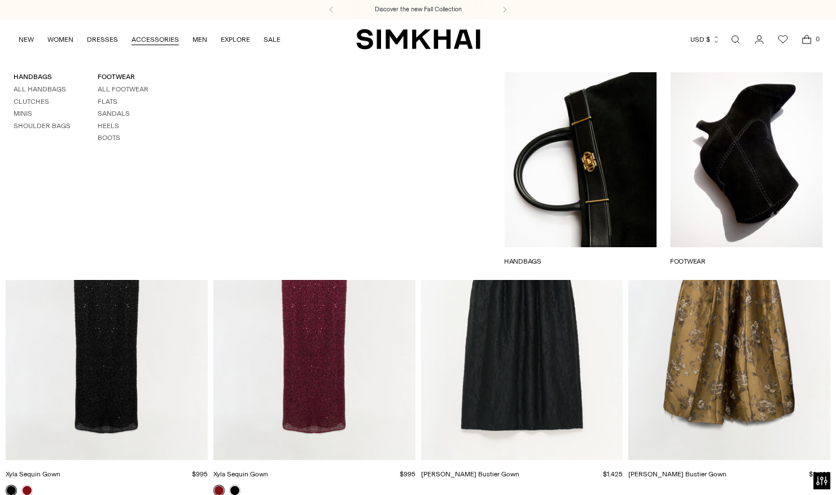 This screenshot has width=836, height=495. Describe the element at coordinates (806, 39) in the screenshot. I see `a: Open cart modal` at that location.